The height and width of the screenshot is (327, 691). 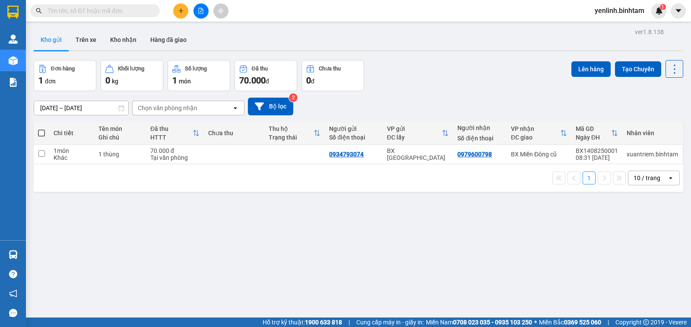 I want to click on button: aim, so click(x=221, y=11).